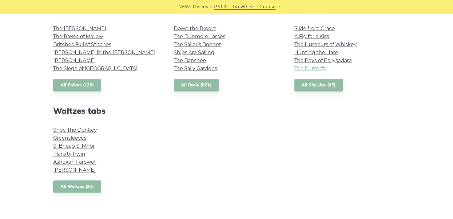 Image resolution: width=453 pixels, height=219 pixels. What do you see at coordinates (311, 68) in the screenshot?
I see `a: The Butterfly` at bounding box center [311, 68].